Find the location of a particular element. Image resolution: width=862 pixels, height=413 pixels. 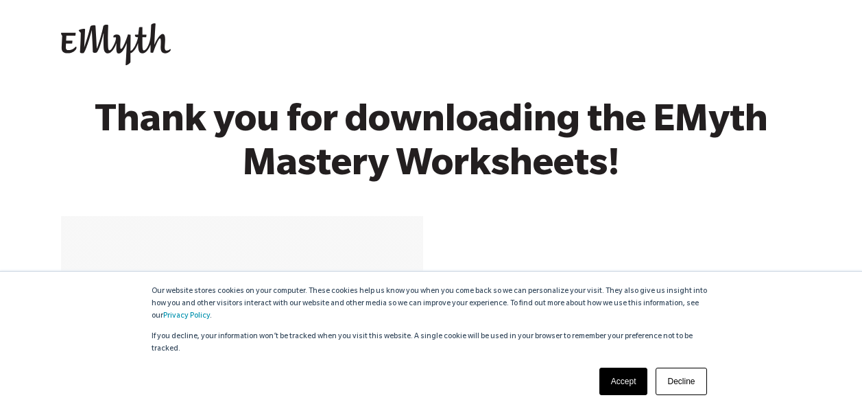

p: Our website stores cookies on your computer. These cookies help us know you when you come back so... is located at coordinates (431, 304).